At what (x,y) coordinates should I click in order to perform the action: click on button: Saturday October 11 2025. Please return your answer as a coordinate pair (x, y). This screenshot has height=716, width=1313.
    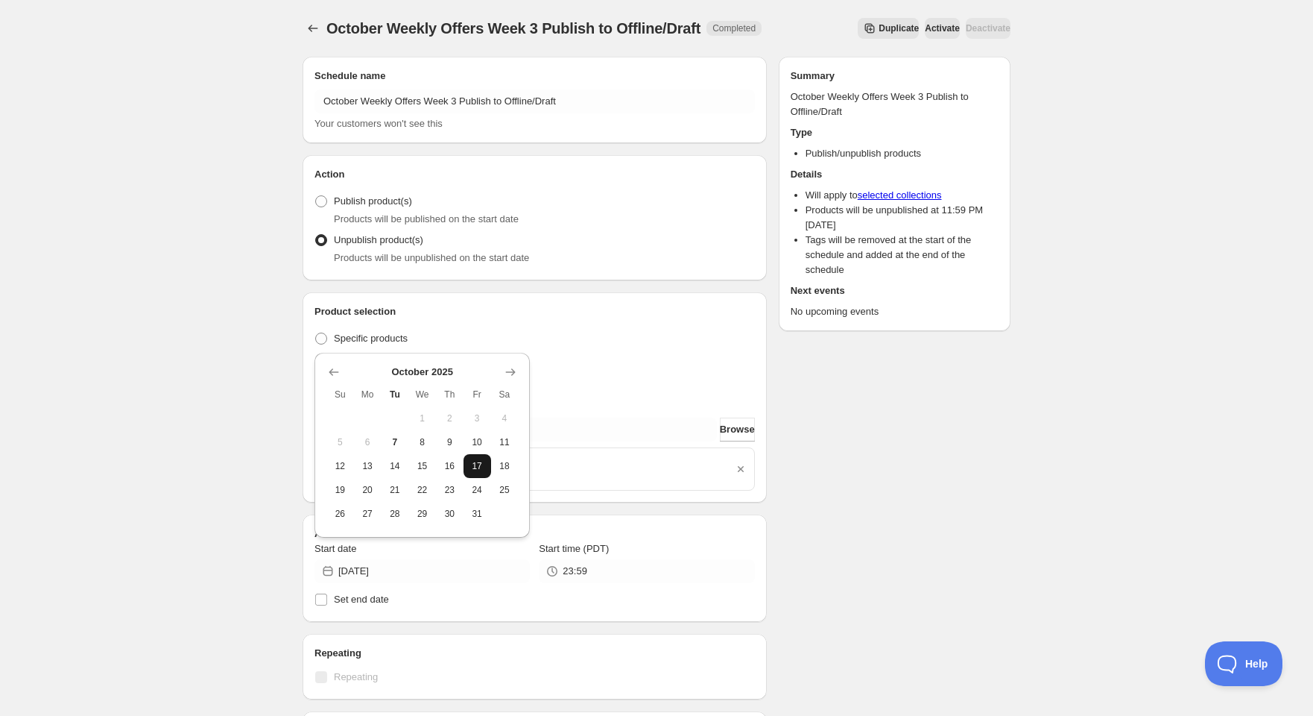
    Looking at the image, I should click on (505, 442).